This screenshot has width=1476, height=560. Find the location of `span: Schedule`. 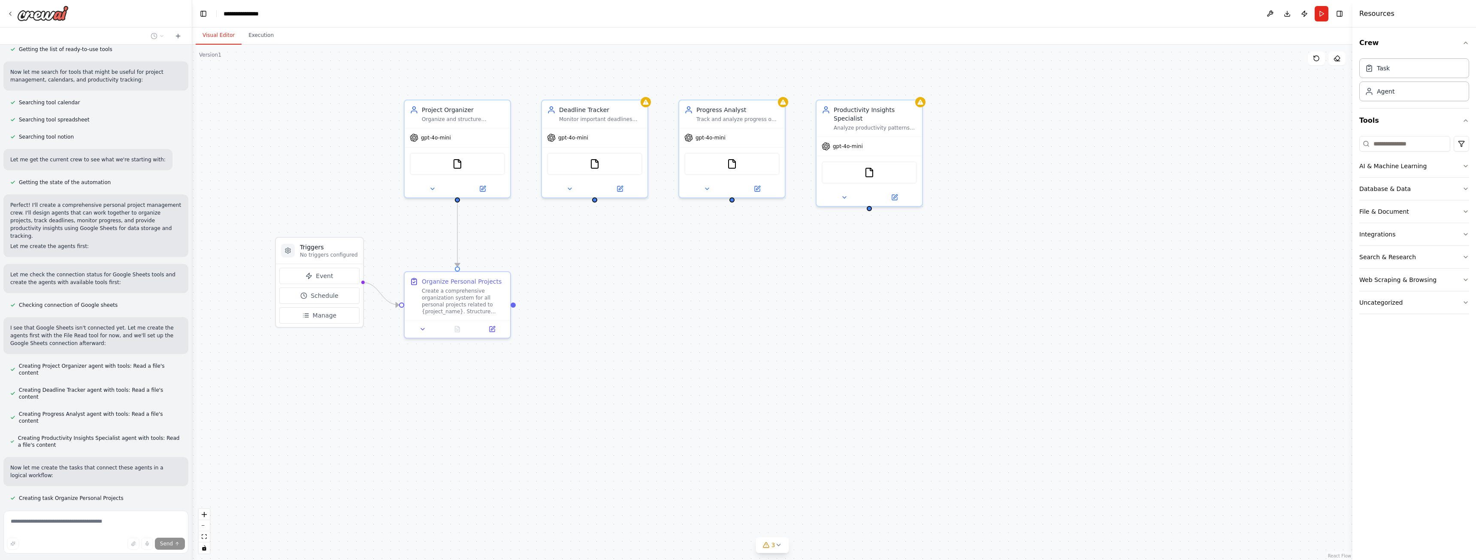

span: Schedule is located at coordinates (324, 296).